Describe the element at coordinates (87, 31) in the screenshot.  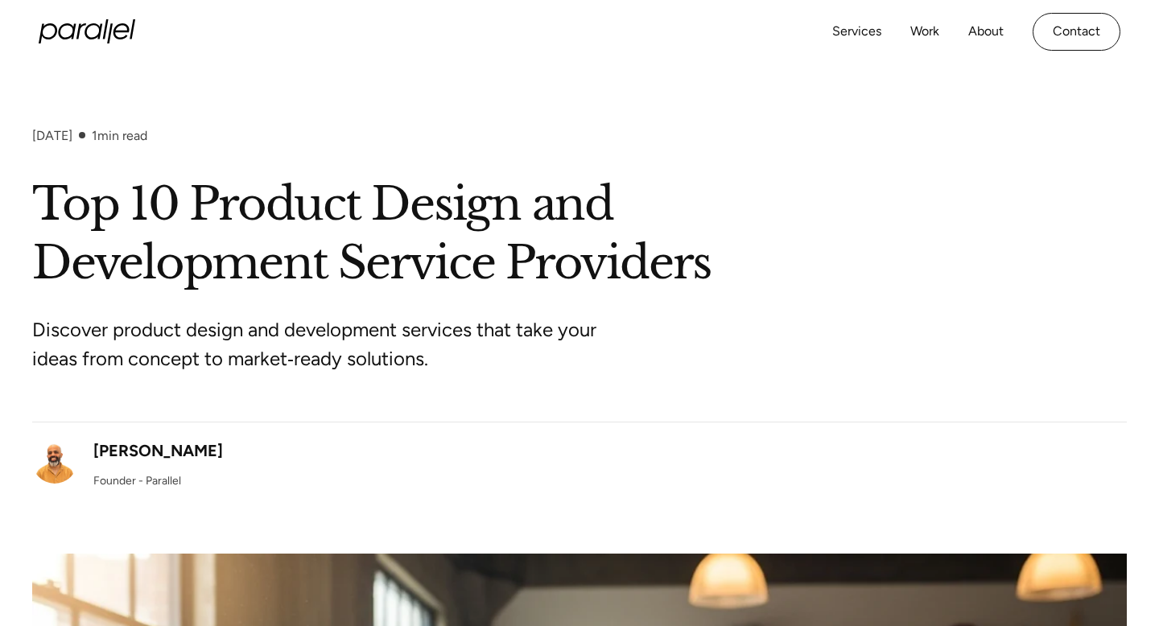
I see `a: home` at that location.